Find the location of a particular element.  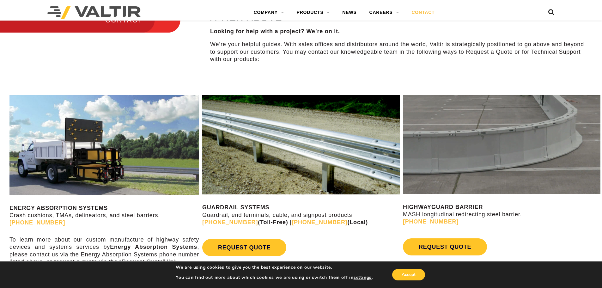

p: MASH longitudinal redirecting steel barrier. is located at coordinates (502, 215).